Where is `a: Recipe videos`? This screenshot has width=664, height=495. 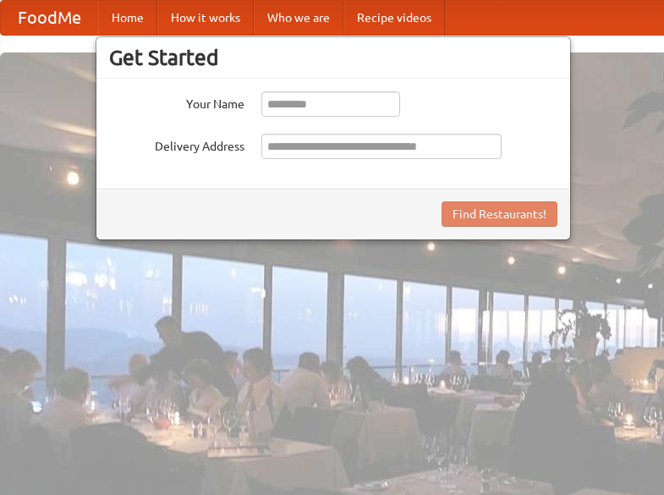
a: Recipe videos is located at coordinates (394, 18).